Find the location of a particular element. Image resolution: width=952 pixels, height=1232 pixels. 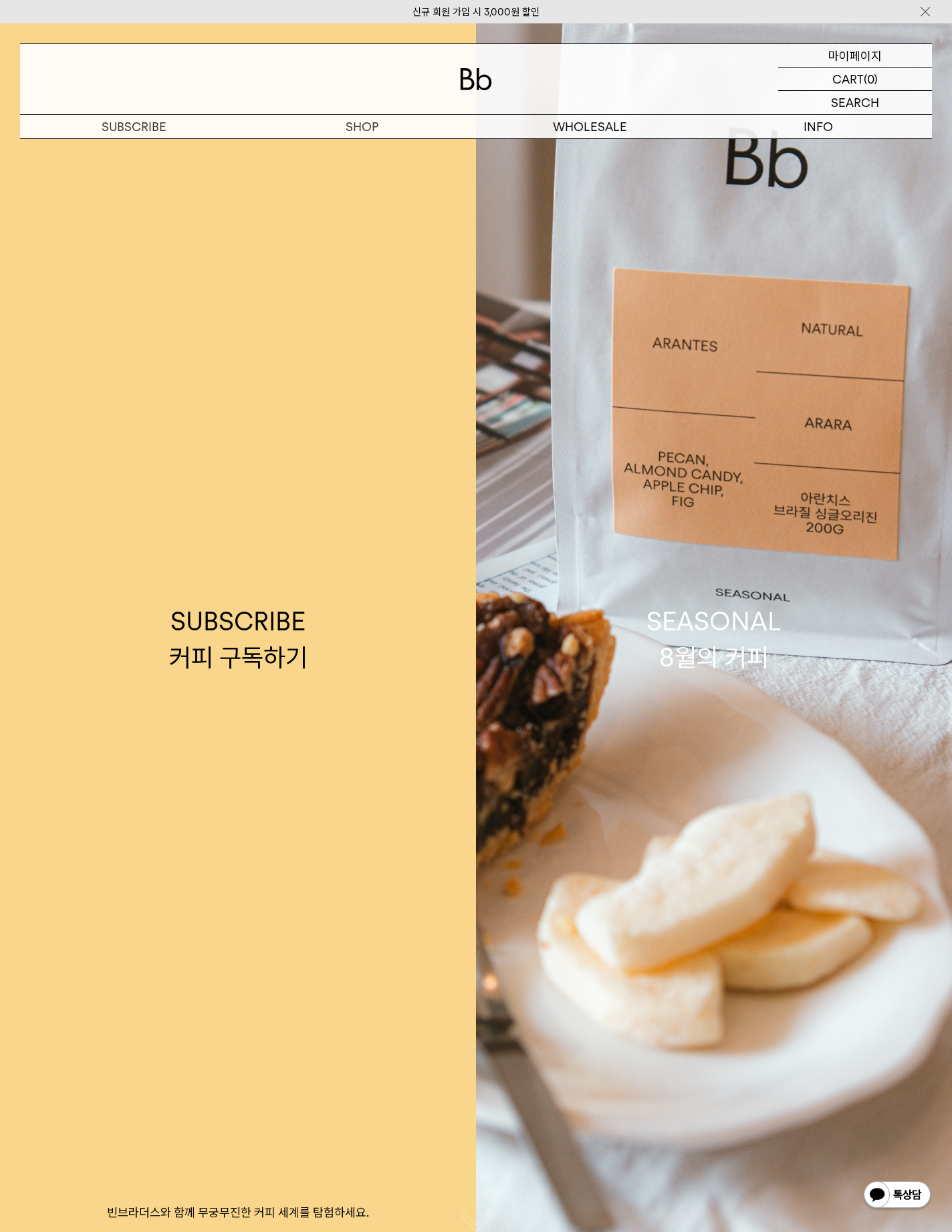

img: 카카오톡 채널 1:1 채팅 버튼 is located at coordinates (897, 1196).